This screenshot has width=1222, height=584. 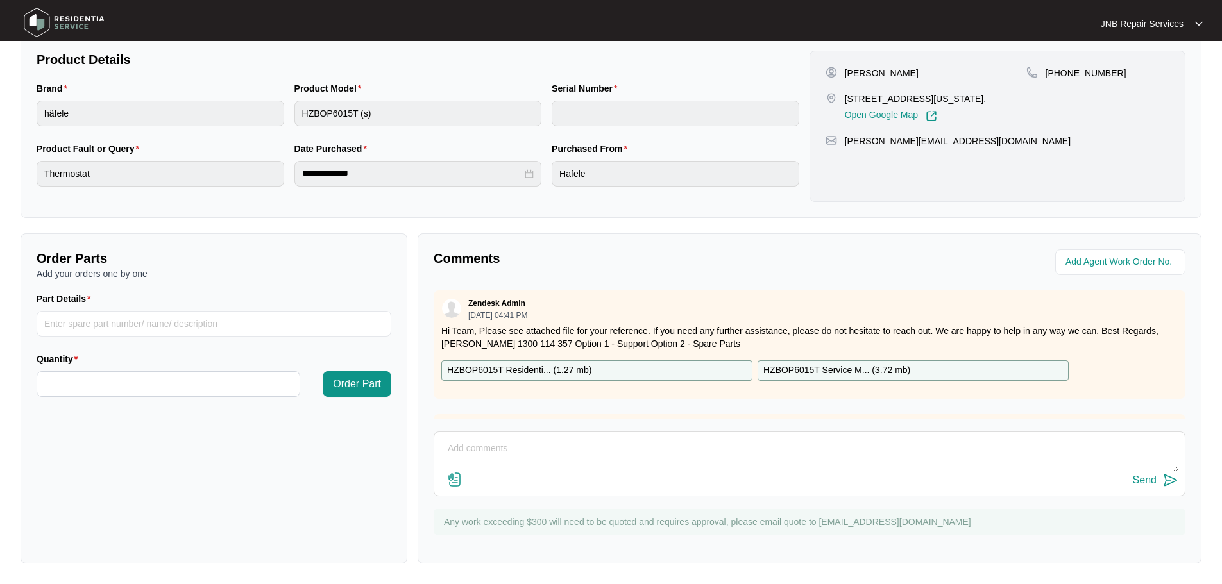 What do you see at coordinates (617, 259) in the screenshot?
I see `p: Comments` at bounding box center [617, 259].